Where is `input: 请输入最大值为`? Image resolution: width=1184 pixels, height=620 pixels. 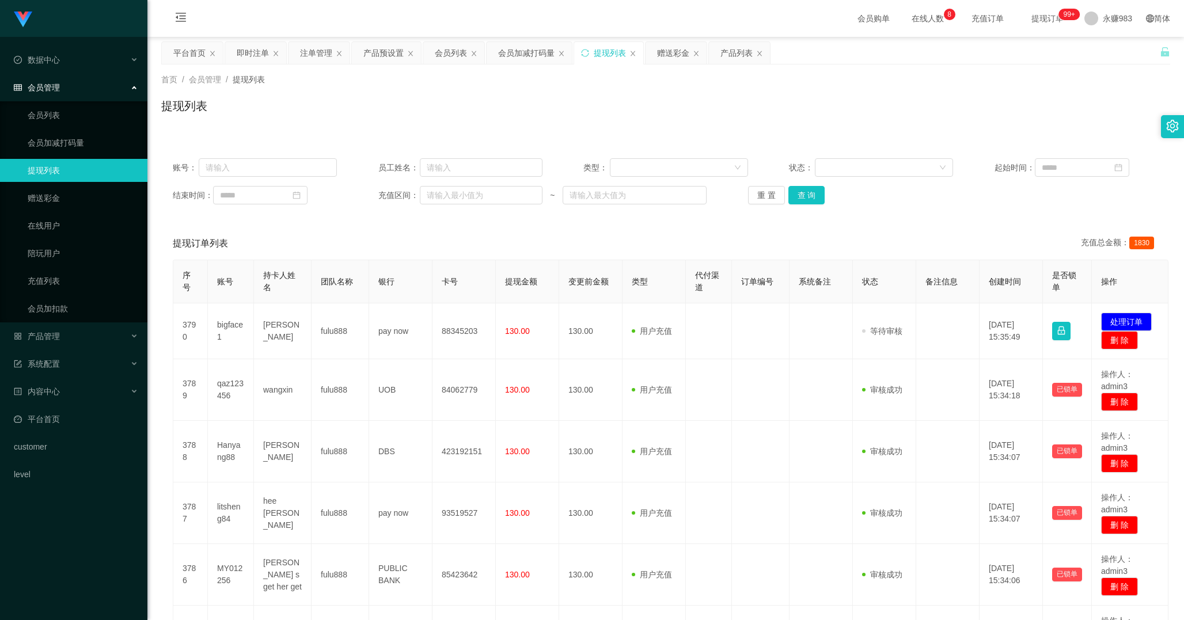
input: 请输入最大值为 is located at coordinates (634, 195).